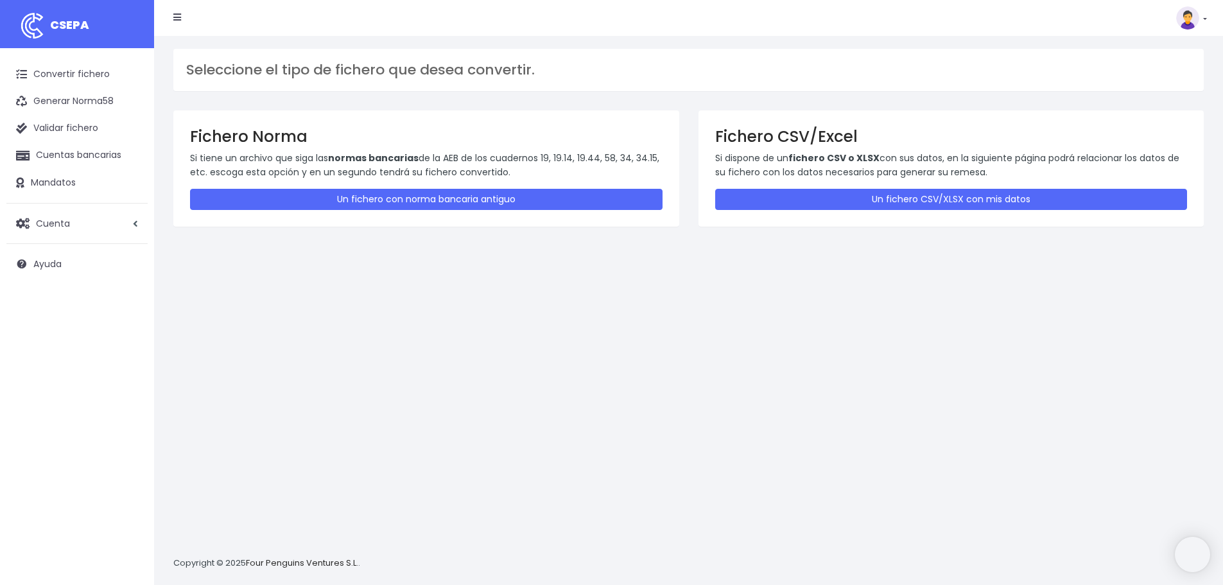 The image size is (1223, 585). What do you see at coordinates (77, 128) in the screenshot?
I see `a: Validar fichero` at bounding box center [77, 128].